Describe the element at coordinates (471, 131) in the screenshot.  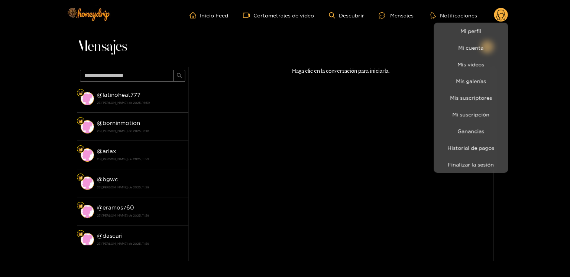
I see `a: Ganancias` at that location.